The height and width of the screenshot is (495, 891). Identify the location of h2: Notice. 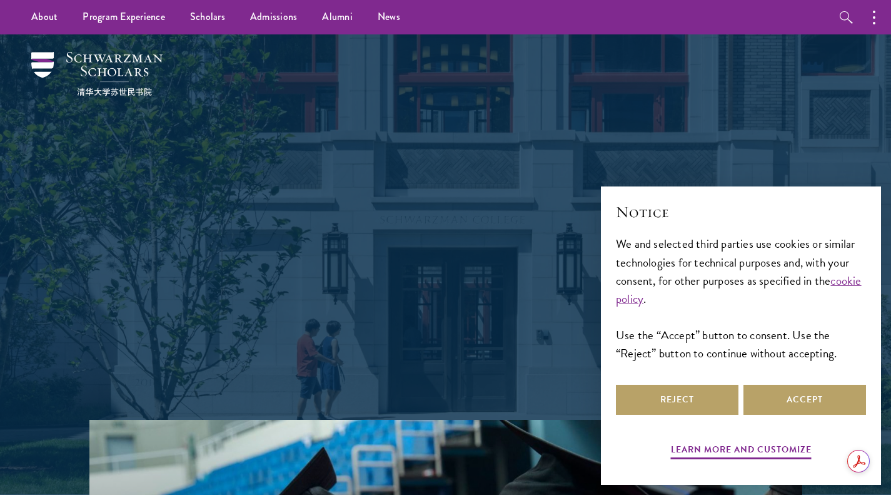
(741, 212).